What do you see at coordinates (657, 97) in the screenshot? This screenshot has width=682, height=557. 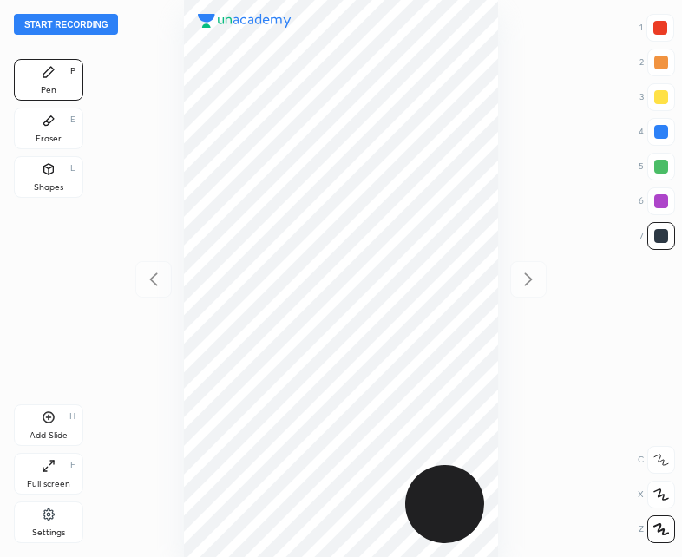 I see `div: 3` at bounding box center [657, 97].